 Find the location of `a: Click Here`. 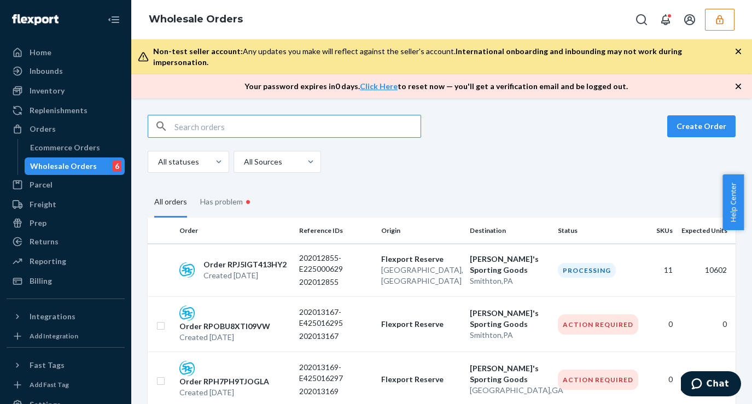

a: Click Here is located at coordinates (378, 86).